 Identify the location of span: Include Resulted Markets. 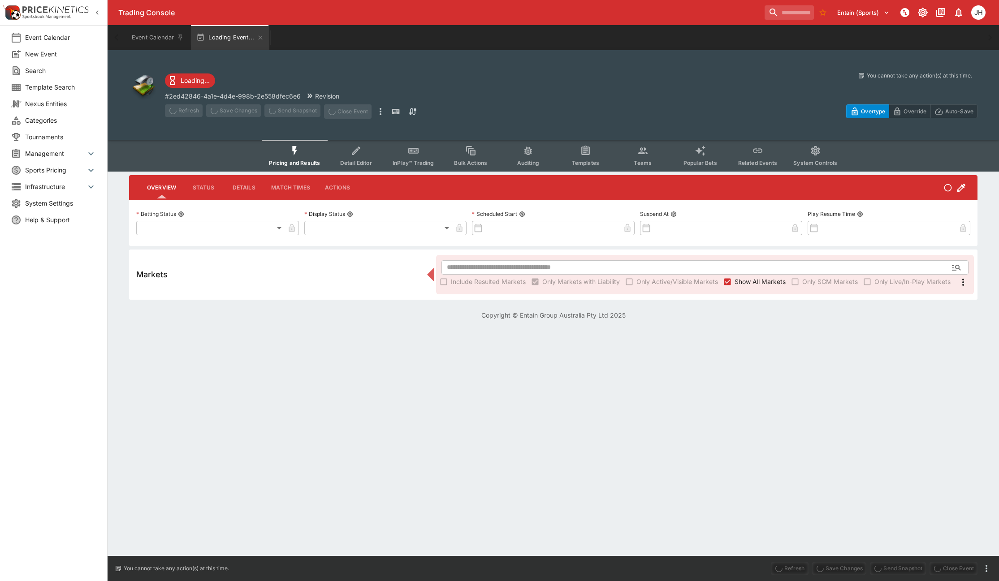
(488, 281).